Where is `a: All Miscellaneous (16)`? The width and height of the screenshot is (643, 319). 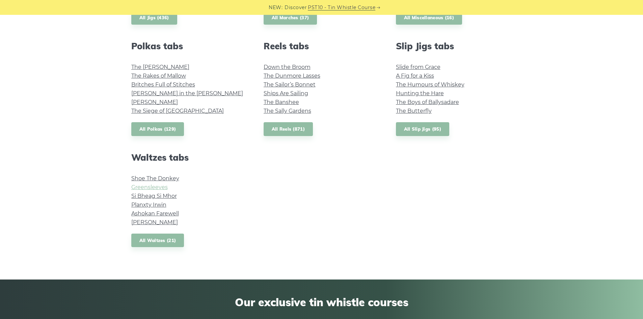 a: All Miscellaneous (16) is located at coordinates (429, 18).